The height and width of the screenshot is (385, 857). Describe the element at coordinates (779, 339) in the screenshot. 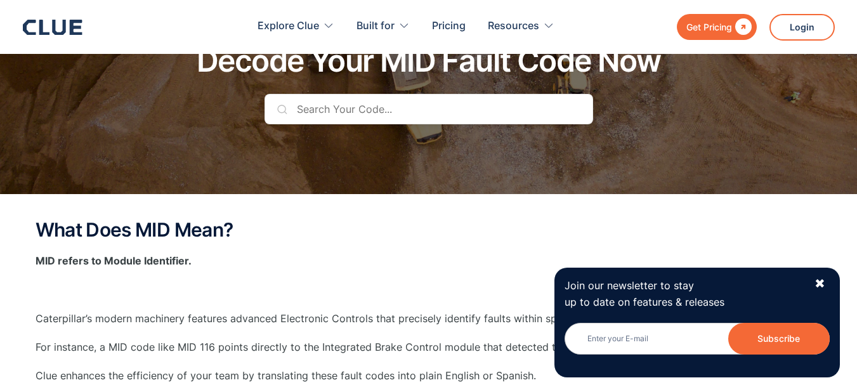

I see `input: Subscribe` at that location.